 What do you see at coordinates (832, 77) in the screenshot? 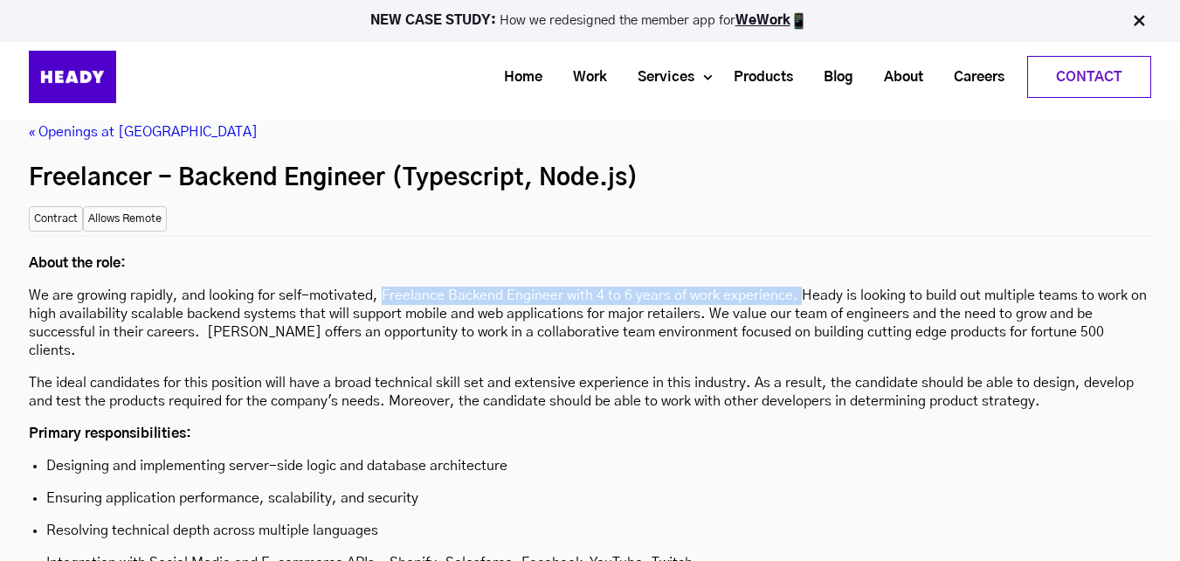
I see `a: Blog` at bounding box center [832, 77].